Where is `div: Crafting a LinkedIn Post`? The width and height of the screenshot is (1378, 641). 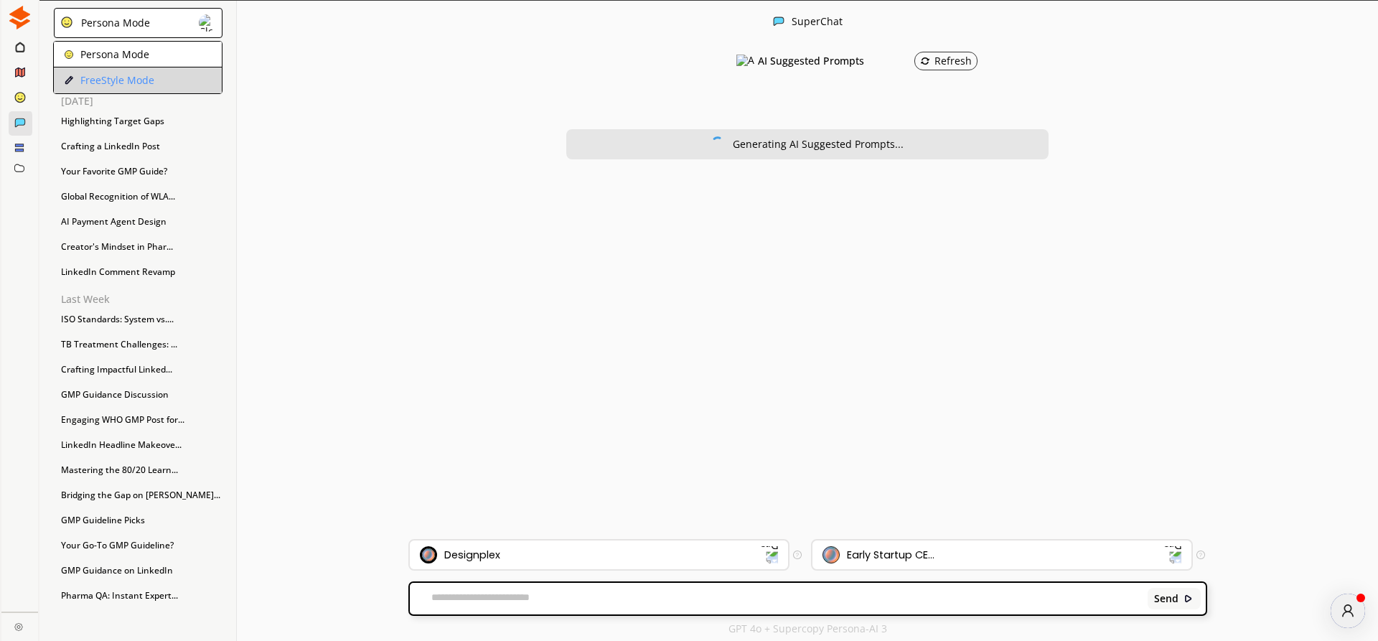
div: Crafting a LinkedIn Post is located at coordinates (138, 146).